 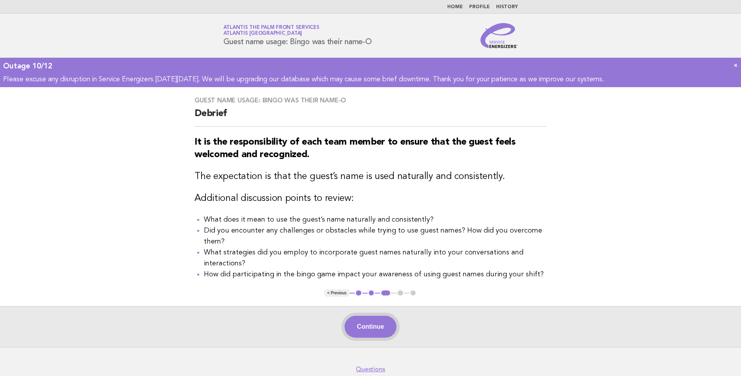 What do you see at coordinates (372, 293) in the screenshot?
I see `button: 2` at bounding box center [372, 293].